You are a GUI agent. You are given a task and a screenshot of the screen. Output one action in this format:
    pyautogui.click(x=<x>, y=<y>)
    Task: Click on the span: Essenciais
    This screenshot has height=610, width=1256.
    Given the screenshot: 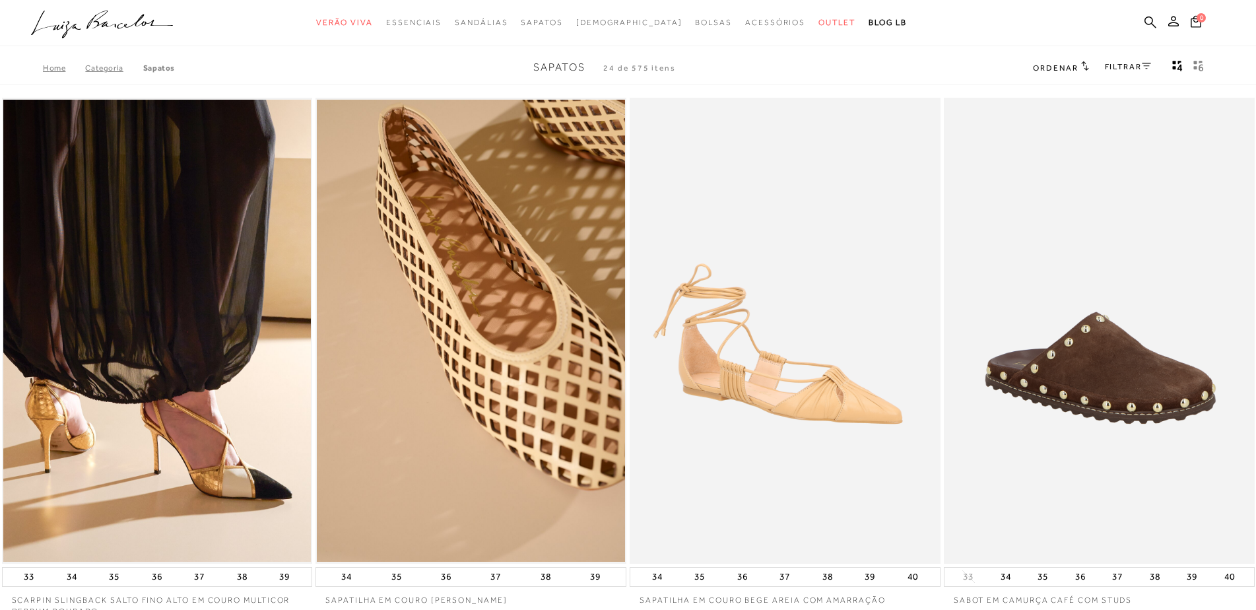 What is the action you would take?
    pyautogui.click(x=414, y=22)
    